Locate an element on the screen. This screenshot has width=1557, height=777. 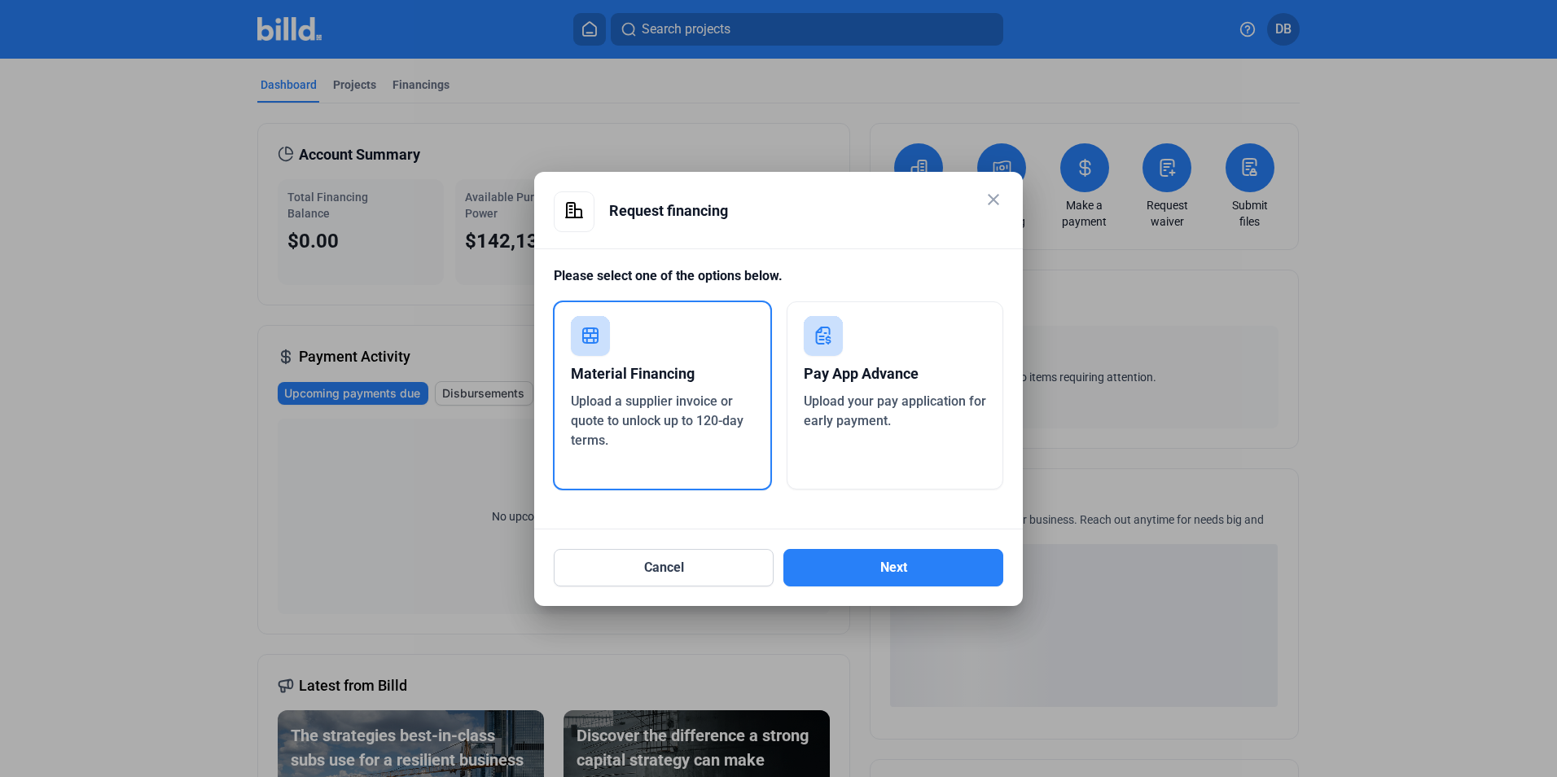
mat-icon: close is located at coordinates (993, 200).